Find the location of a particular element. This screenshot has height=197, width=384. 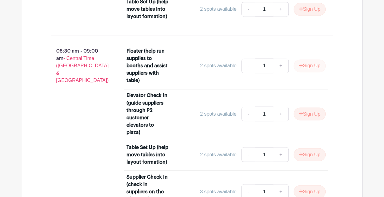

div: Elevator Check In (guide suppliers through P2 customer elevators to plaza) is located at coordinates (148, 114).